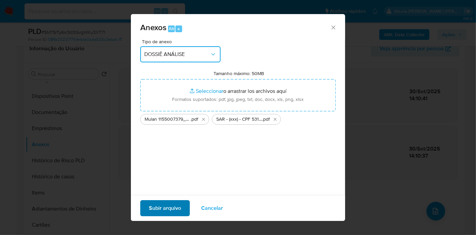 The height and width of the screenshot is (235, 476). What do you see at coordinates (275, 119) in the screenshot?
I see `button: Eliminar SAR - (xxx) - CPF 53161190297 - ANTONIO SOUSA SODRE.pdf` at bounding box center [275, 119].